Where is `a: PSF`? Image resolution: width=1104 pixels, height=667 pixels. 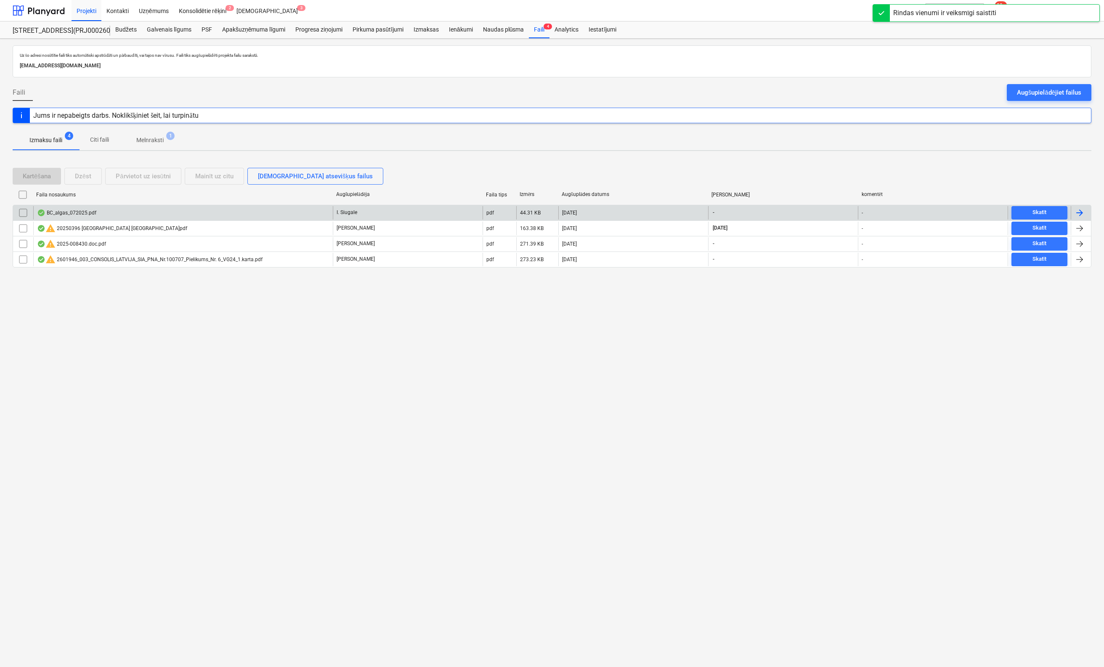
a: PSF is located at coordinates (207, 30).